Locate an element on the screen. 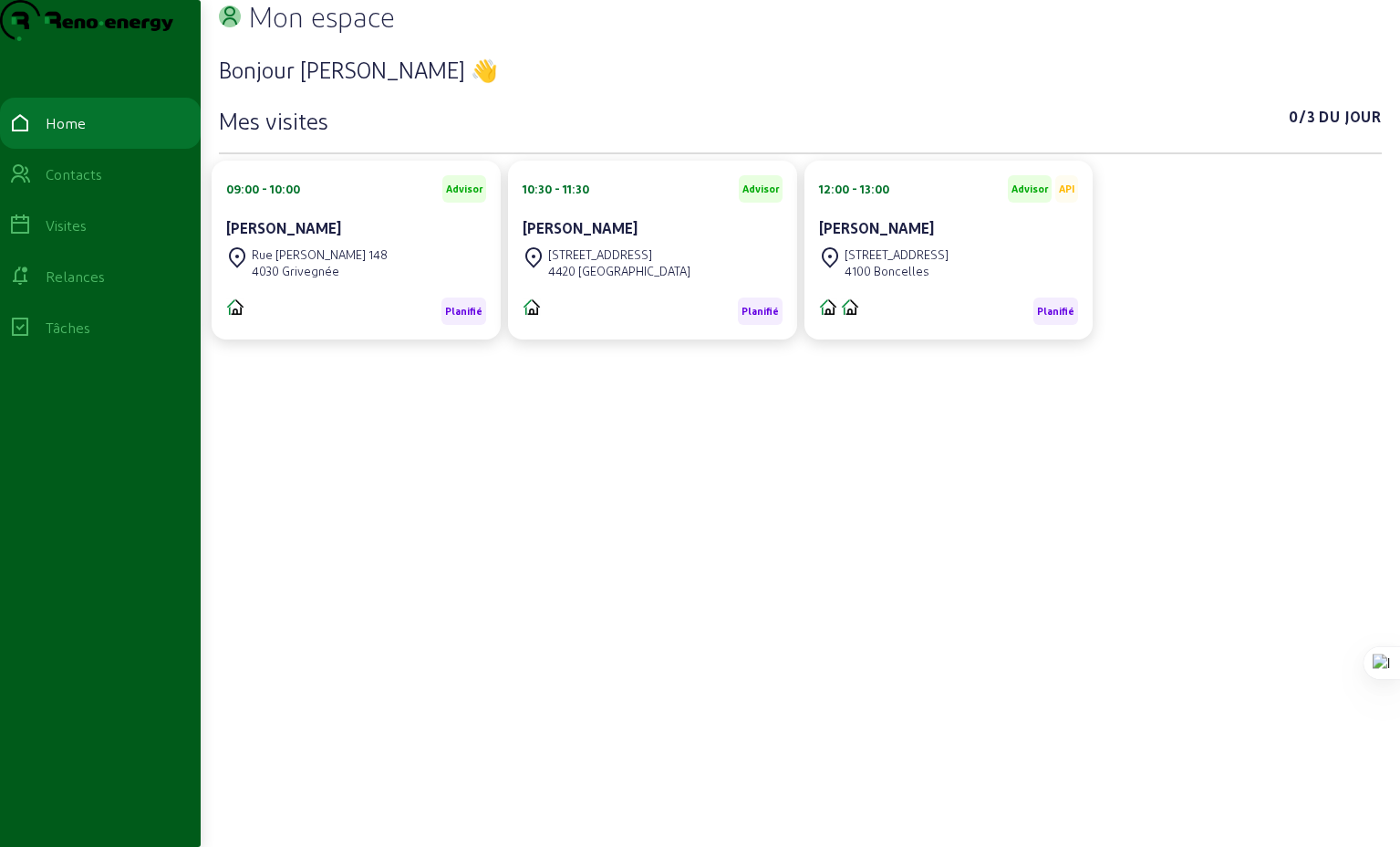 The height and width of the screenshot is (847, 1400). div: 10:30 - 11:30 is located at coordinates (555, 189).